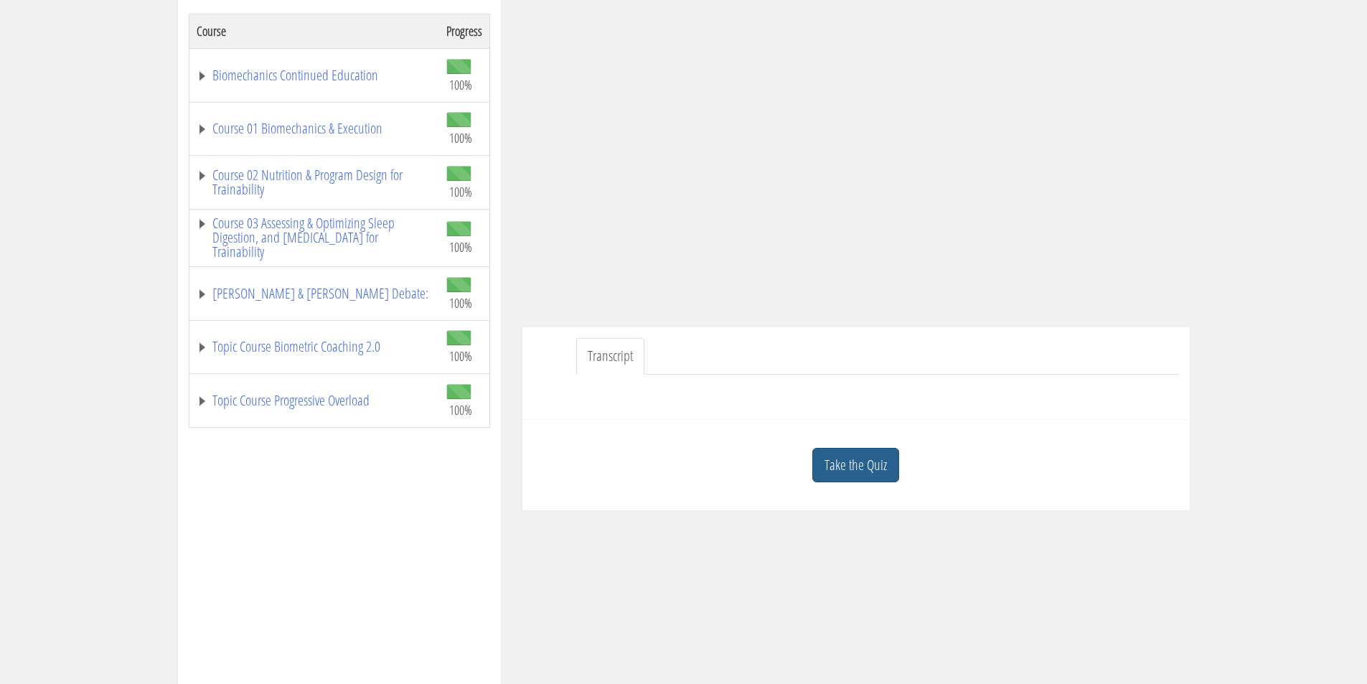  I want to click on th: Course, so click(314, 31).